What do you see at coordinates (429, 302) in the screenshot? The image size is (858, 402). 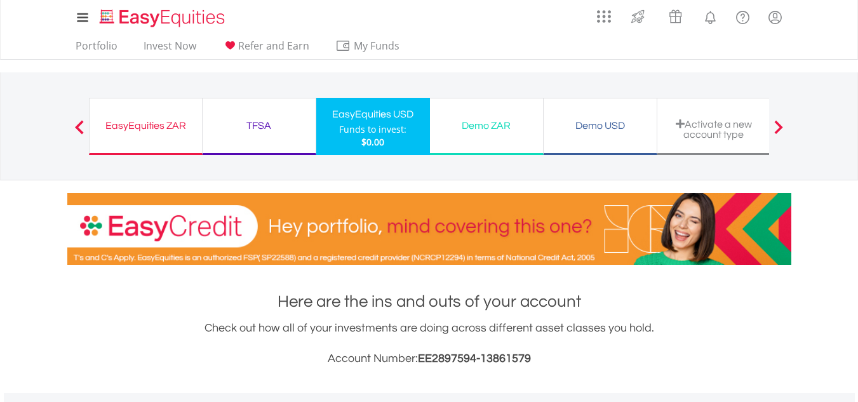 I see `h1: Here are the ins and outs of your account` at bounding box center [429, 302].